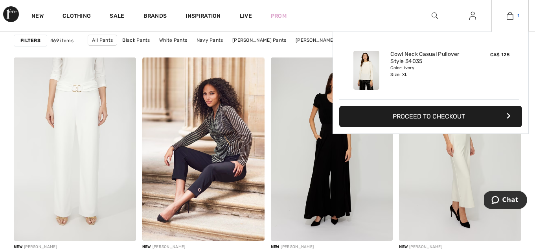 The image size is (535, 250). I want to click on a: 1ère Avenue, so click(11, 14).